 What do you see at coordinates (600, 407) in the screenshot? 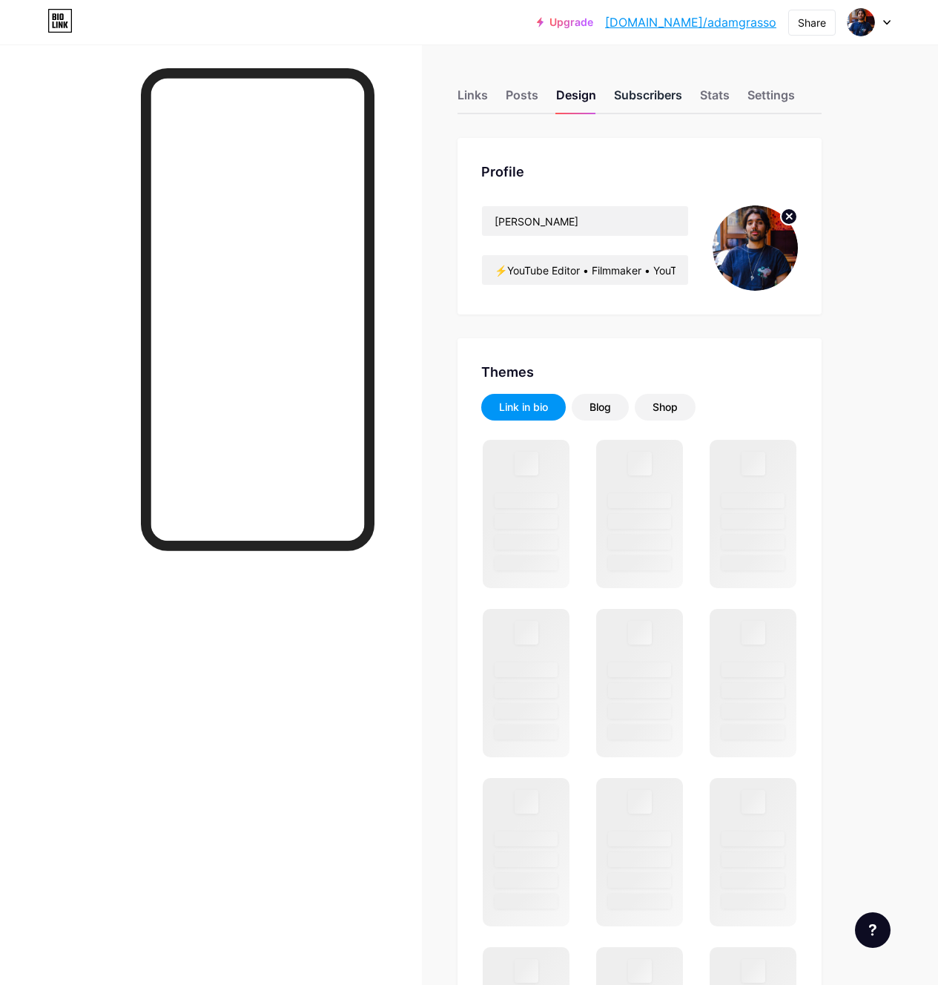
I see `div: Blog` at bounding box center [600, 407].